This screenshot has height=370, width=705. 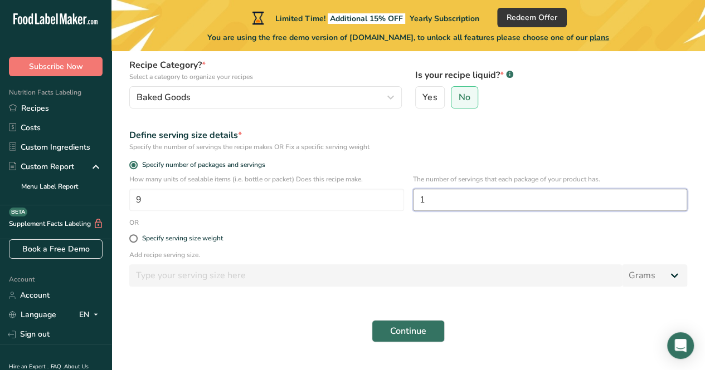 I want to click on button: Redeem Offer, so click(x=531, y=17).